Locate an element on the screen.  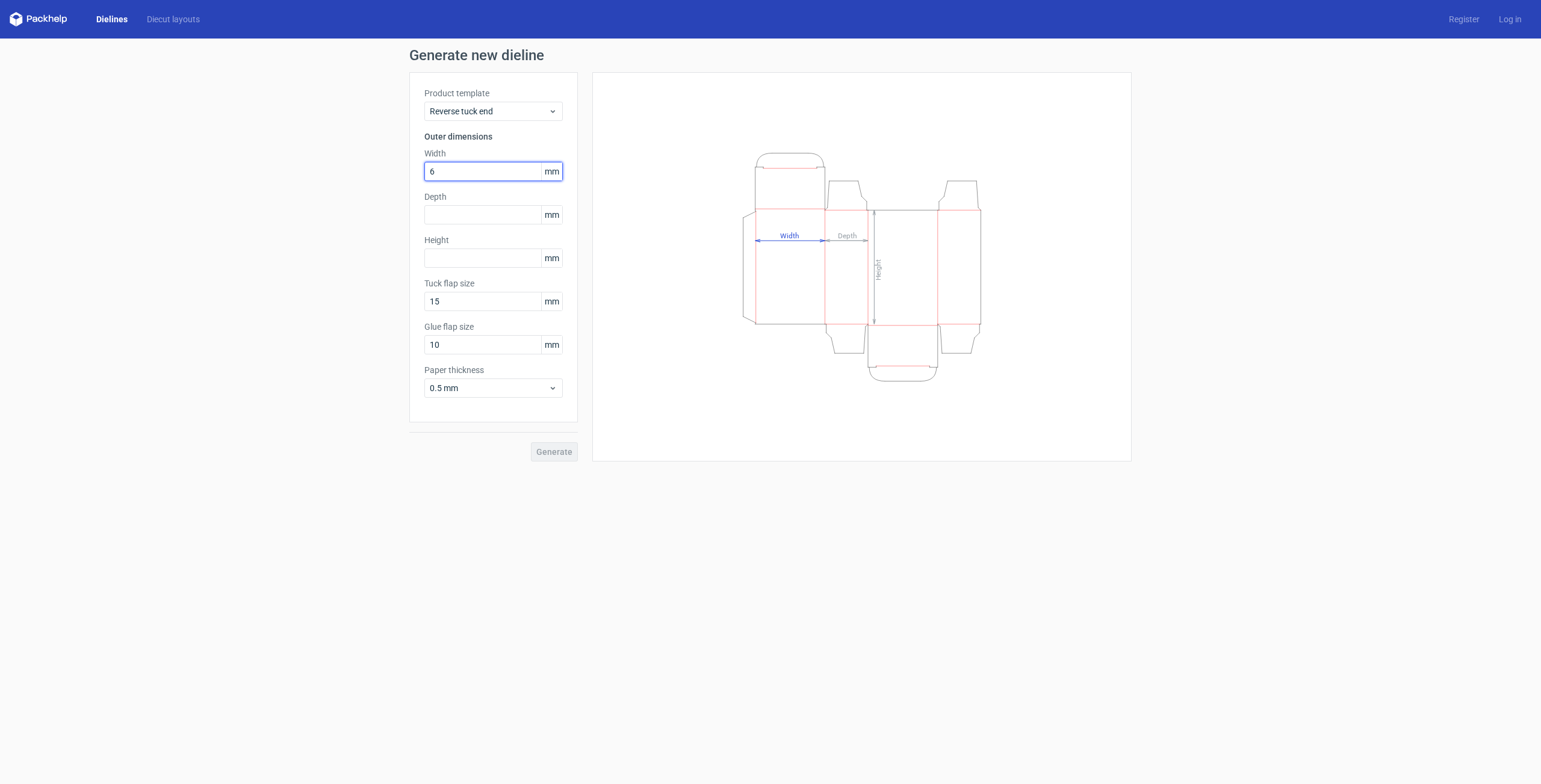
a: Diecut layouts is located at coordinates (173, 19).